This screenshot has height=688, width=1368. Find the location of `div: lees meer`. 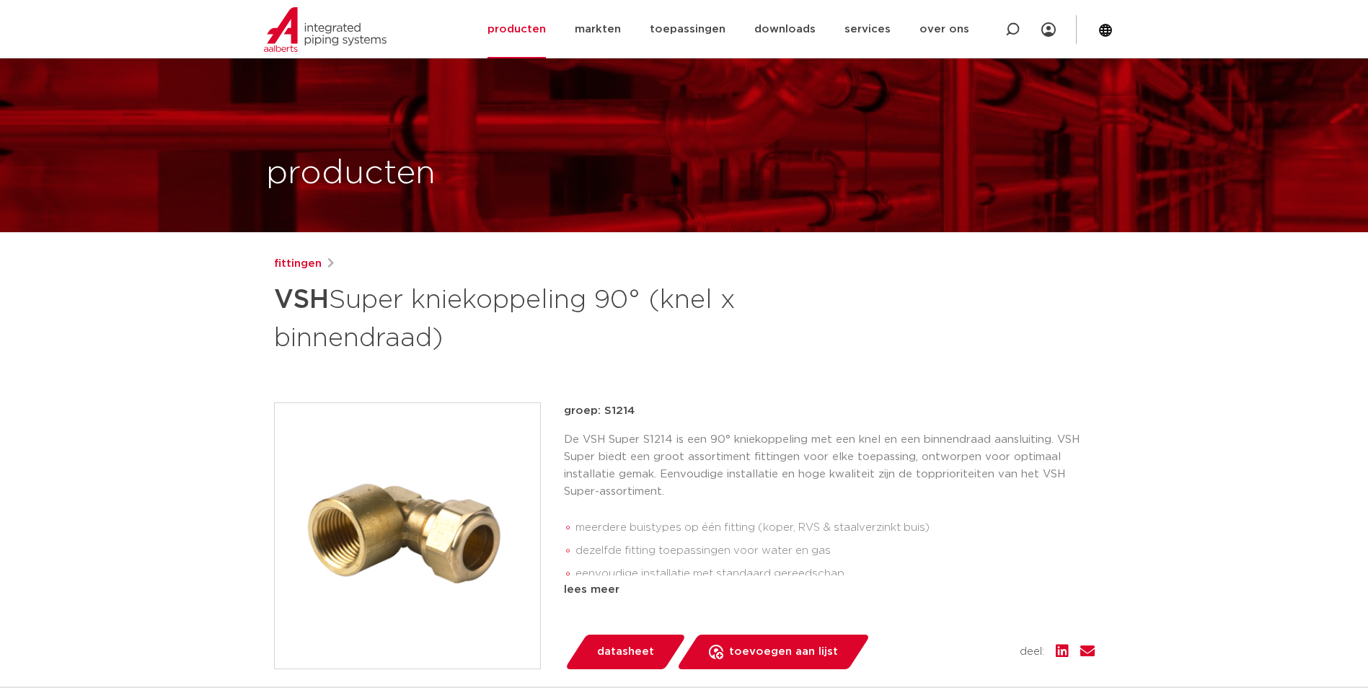

div: lees meer is located at coordinates (829, 590).